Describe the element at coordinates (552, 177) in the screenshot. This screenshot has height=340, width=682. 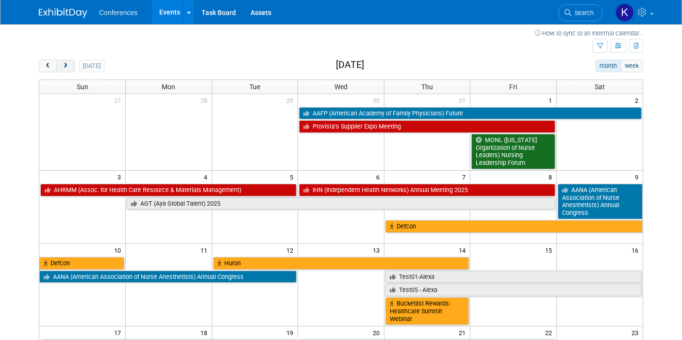
I see `span: 8` at that location.